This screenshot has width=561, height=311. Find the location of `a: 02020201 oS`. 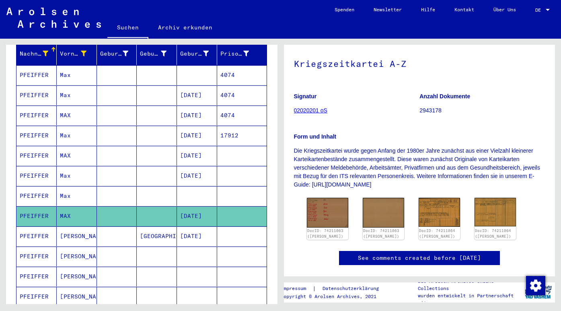

a: 02020201 oS is located at coordinates (311, 110).